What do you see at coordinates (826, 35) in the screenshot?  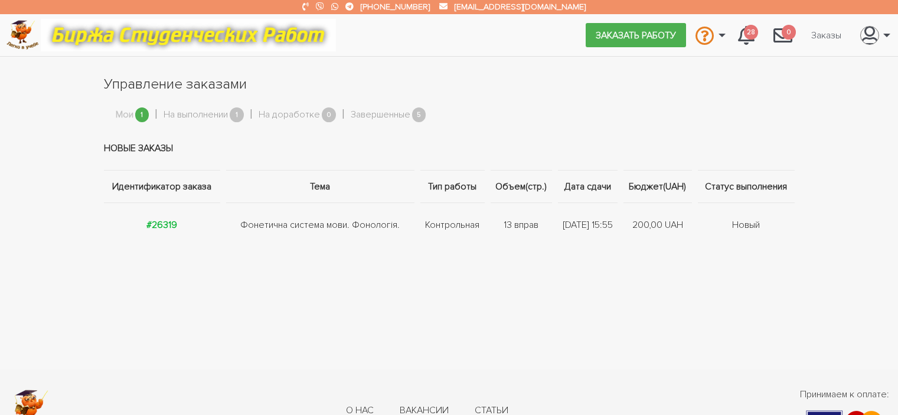 I see `a: Заказы` at bounding box center [826, 35].